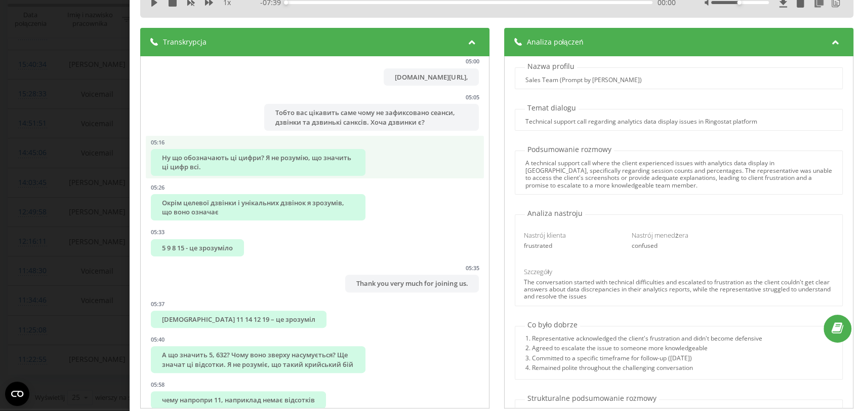  Describe the element at coordinates (197, 248) in the screenshot. I see `div: 5 9 8 15 - це зрозуміло` at that location.